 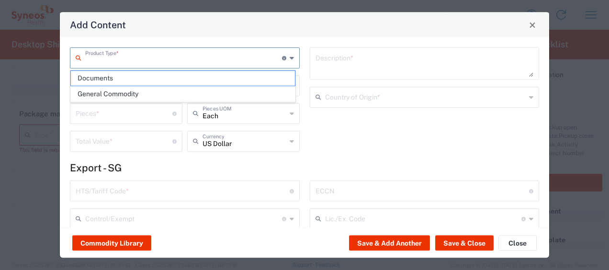 I want to click on span: General Commodity, so click(x=183, y=94).